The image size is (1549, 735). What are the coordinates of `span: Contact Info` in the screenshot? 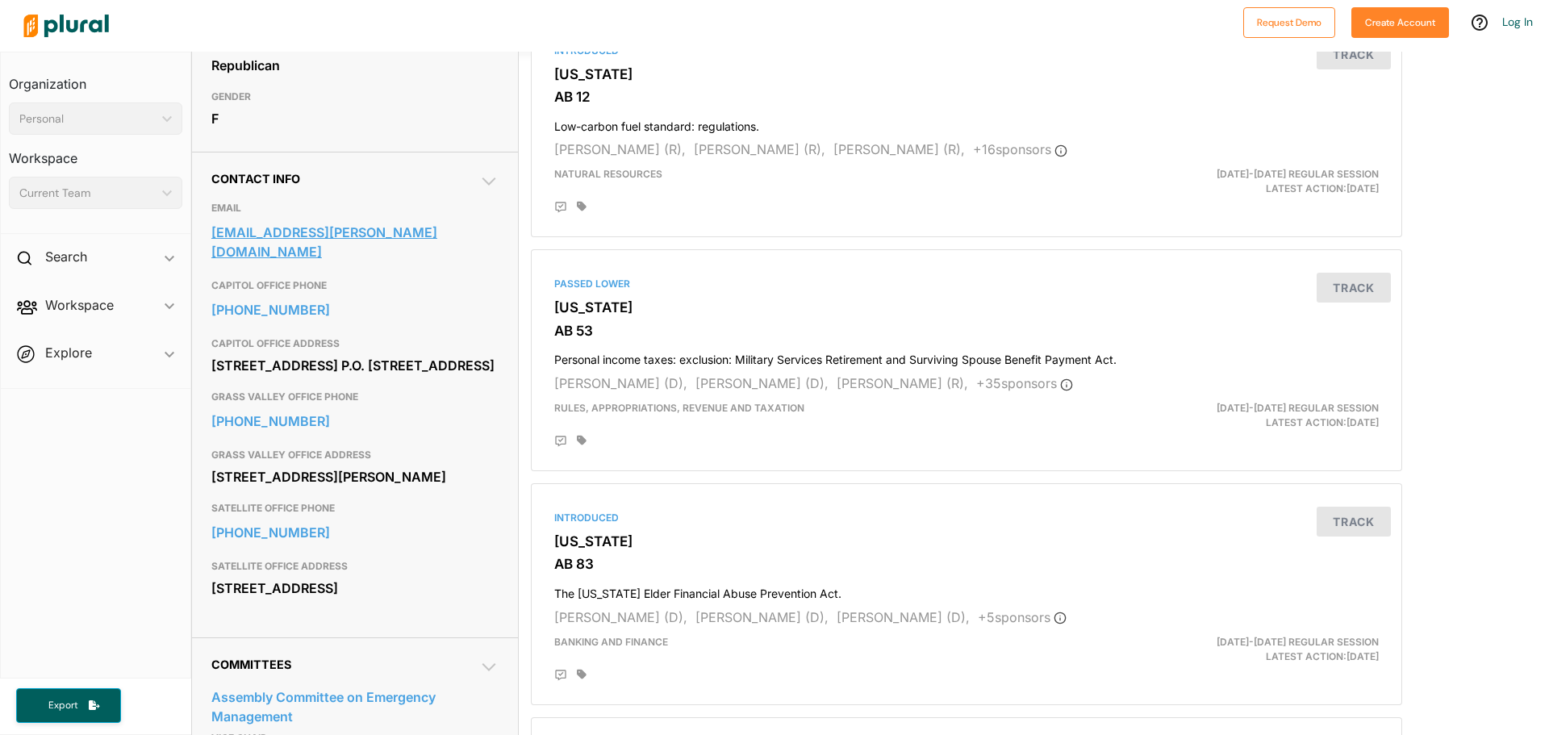 It's located at (256, 178).